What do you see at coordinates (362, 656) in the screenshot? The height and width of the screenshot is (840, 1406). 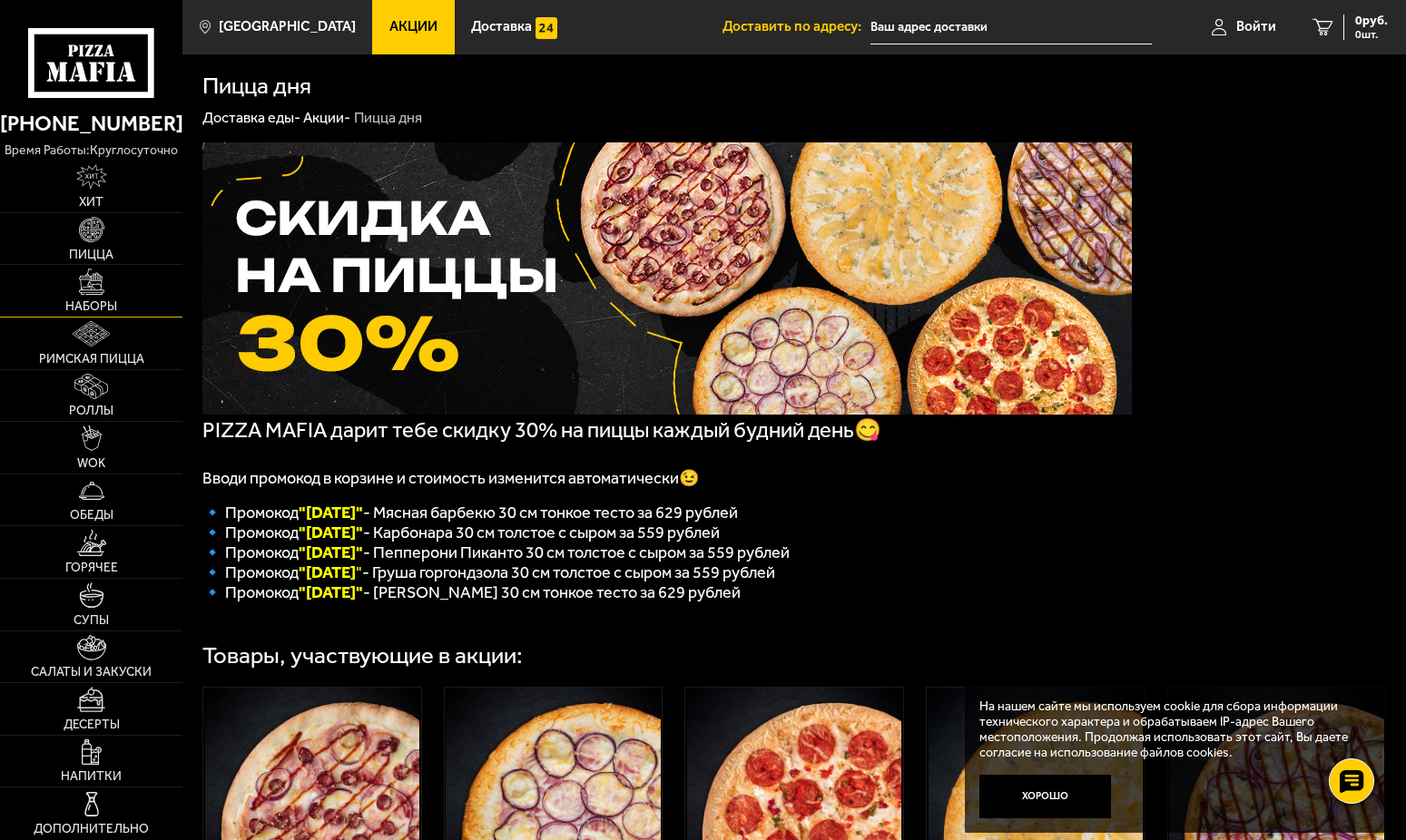 I see `div: Товары, участвующие в акции:` at bounding box center [362, 656].